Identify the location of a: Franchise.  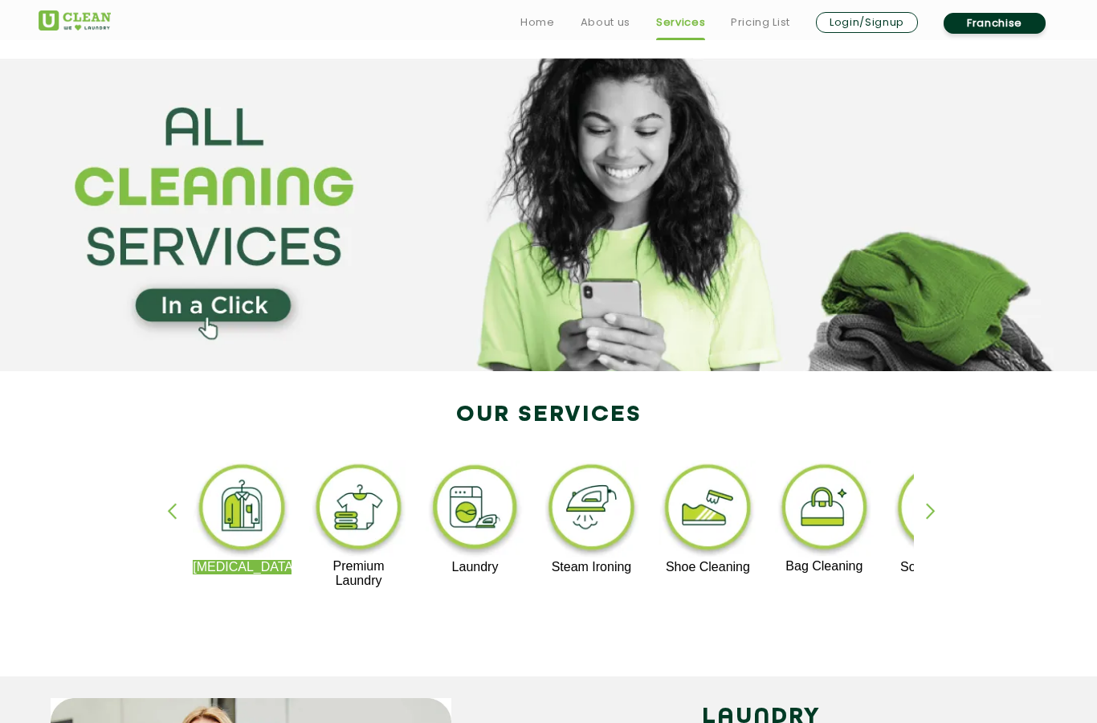
(994, 23).